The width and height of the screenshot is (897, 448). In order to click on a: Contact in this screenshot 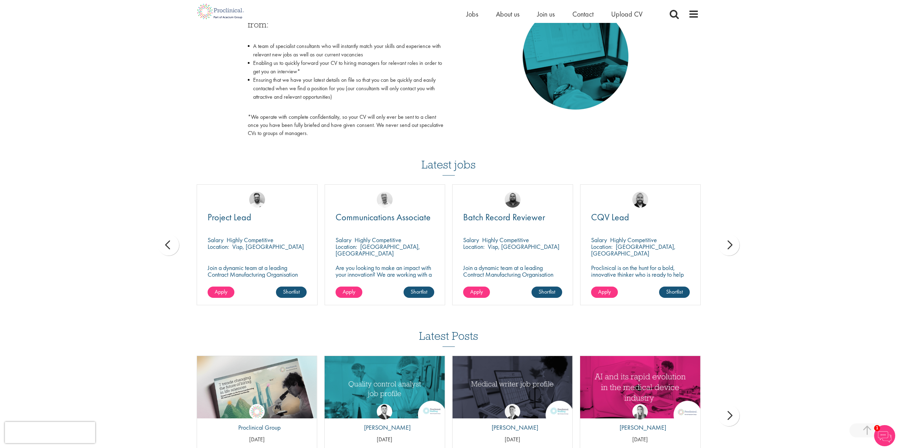, I will do `click(583, 14)`.